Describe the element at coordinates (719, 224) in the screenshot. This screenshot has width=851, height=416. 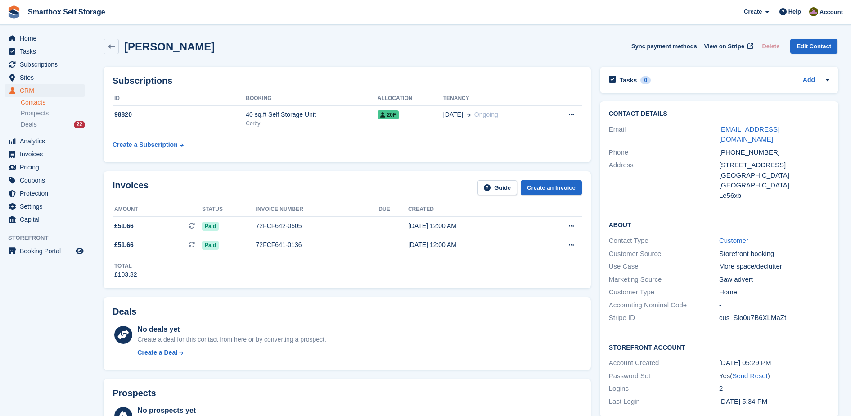
I see `h2: About` at that location.